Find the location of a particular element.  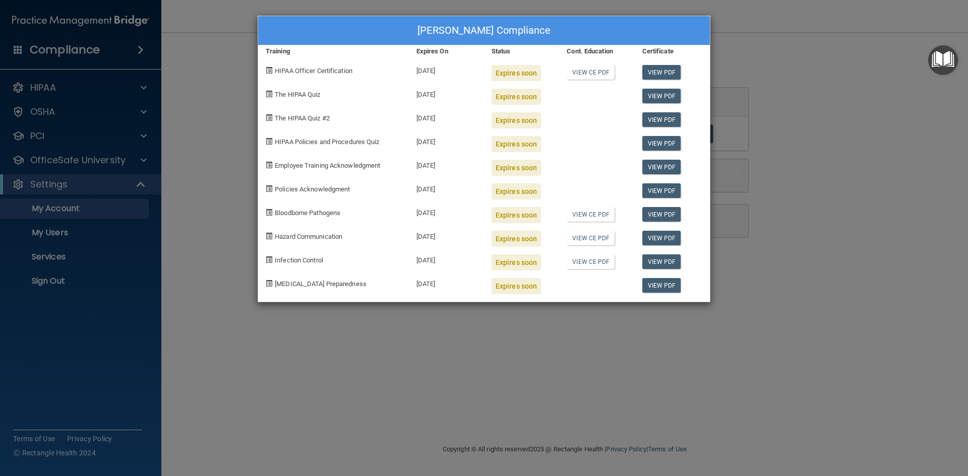

div: Expires On is located at coordinates (446, 51).